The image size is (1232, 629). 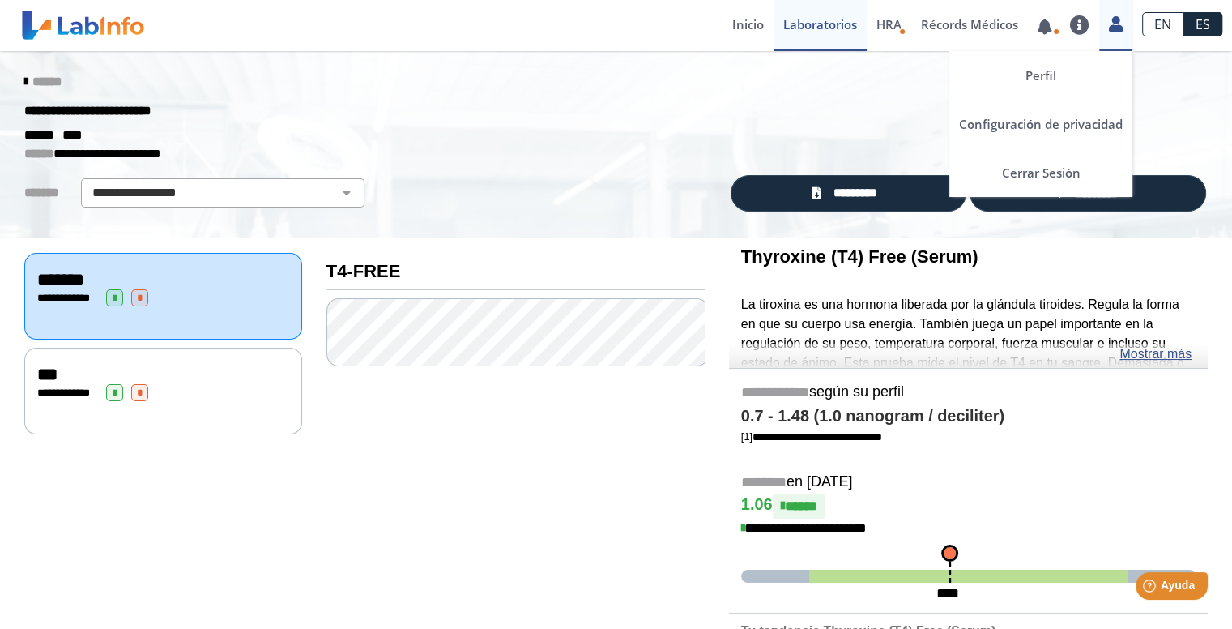 What do you see at coordinates (968, 416) in the screenshot?
I see `h4: 0.7 - 1.48 (1.0 nanogram / deciliter)` at bounding box center [968, 416].